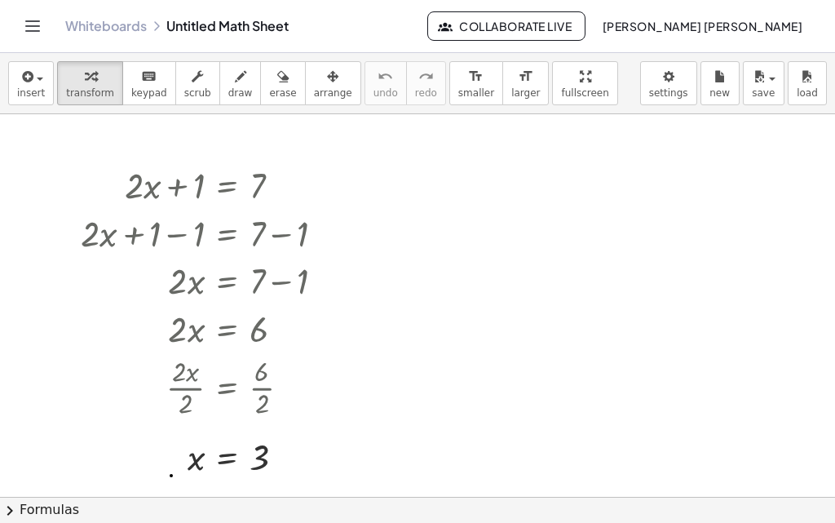 The height and width of the screenshot is (523, 835). I want to click on button: arrange, so click(333, 83).